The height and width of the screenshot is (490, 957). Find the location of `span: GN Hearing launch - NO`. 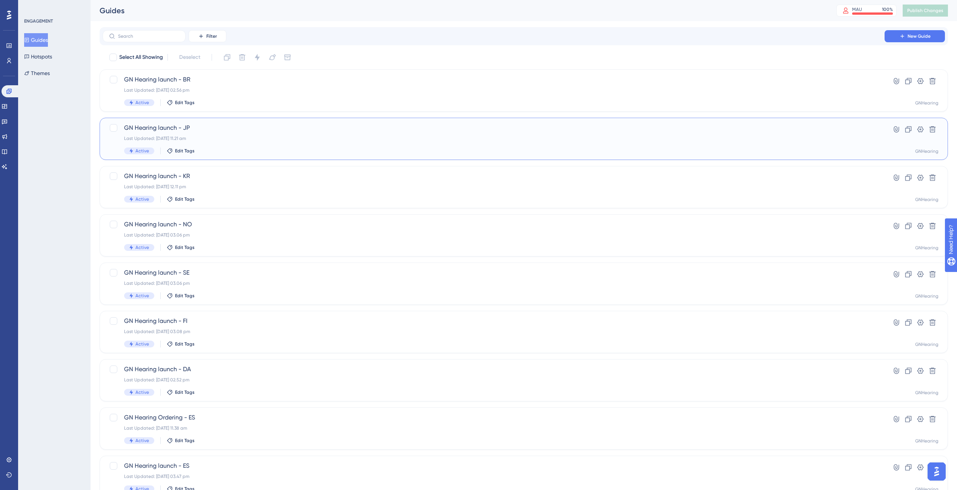

span: GN Hearing launch - NO is located at coordinates (493, 224).